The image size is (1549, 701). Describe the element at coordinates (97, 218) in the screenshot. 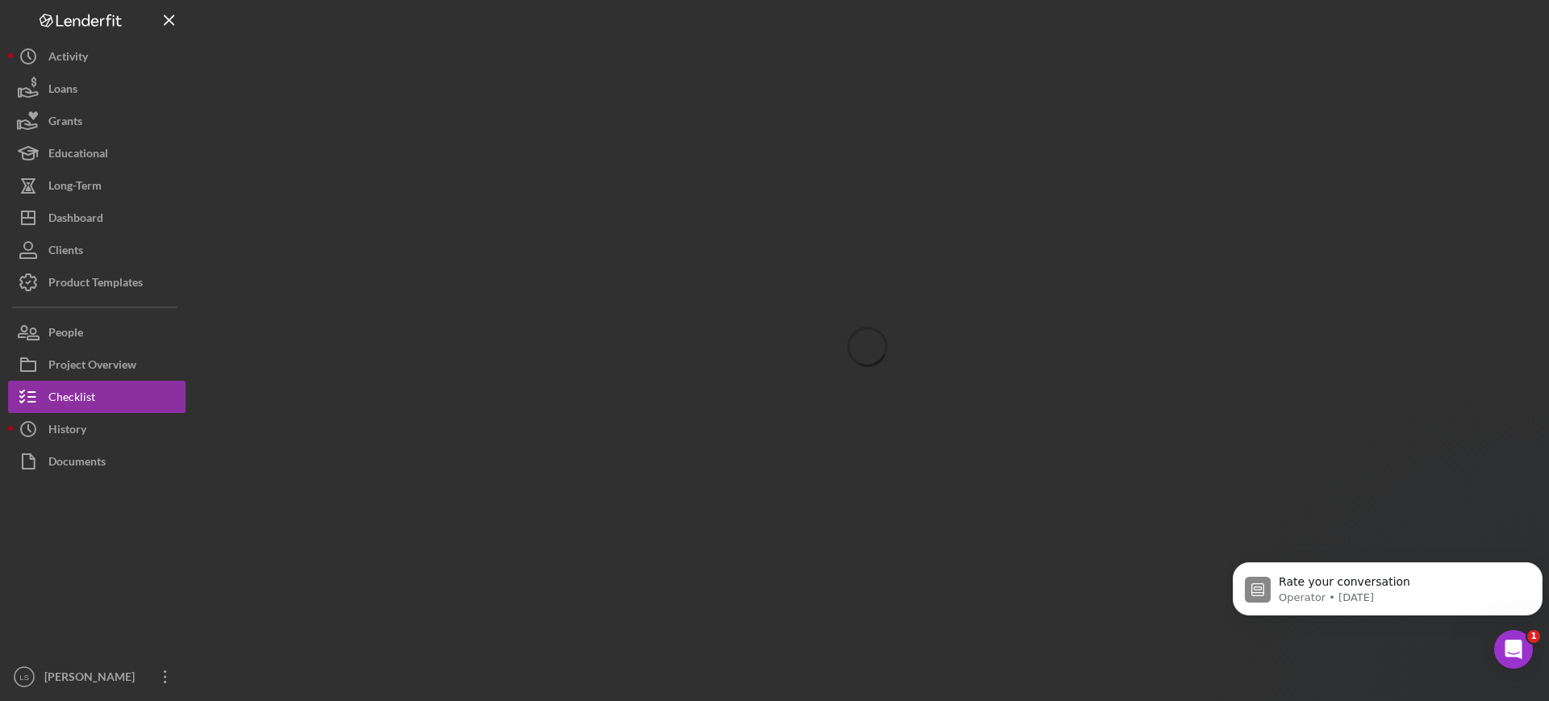

I see `button: Dashboard` at that location.